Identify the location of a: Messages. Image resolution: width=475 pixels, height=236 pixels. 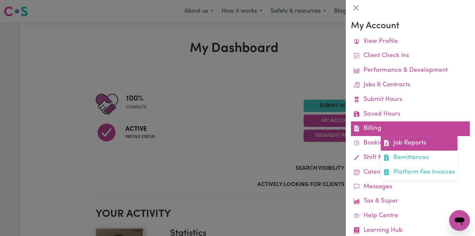
(410, 187).